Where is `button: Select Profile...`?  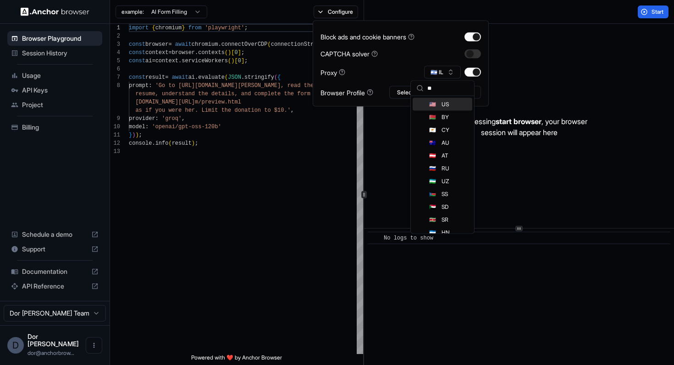
button: Select Profile... is located at coordinates (435, 93).